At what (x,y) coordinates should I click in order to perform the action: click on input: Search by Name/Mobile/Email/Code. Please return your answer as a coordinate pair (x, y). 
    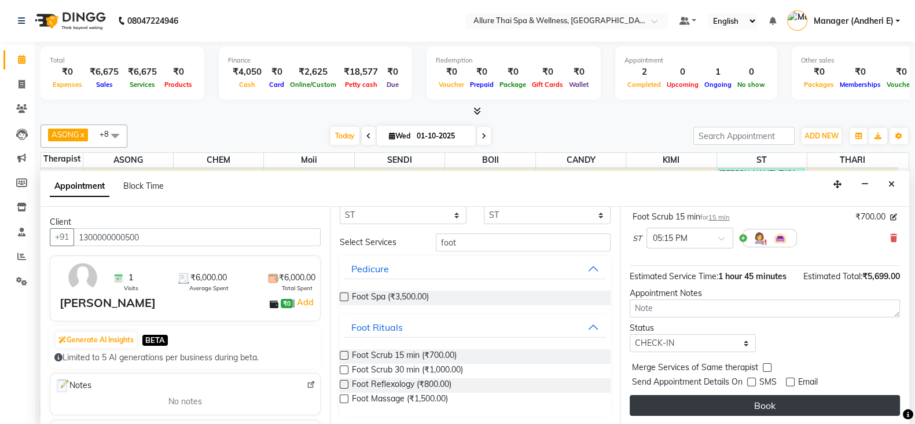
    Looking at the image, I should click on (197, 237).